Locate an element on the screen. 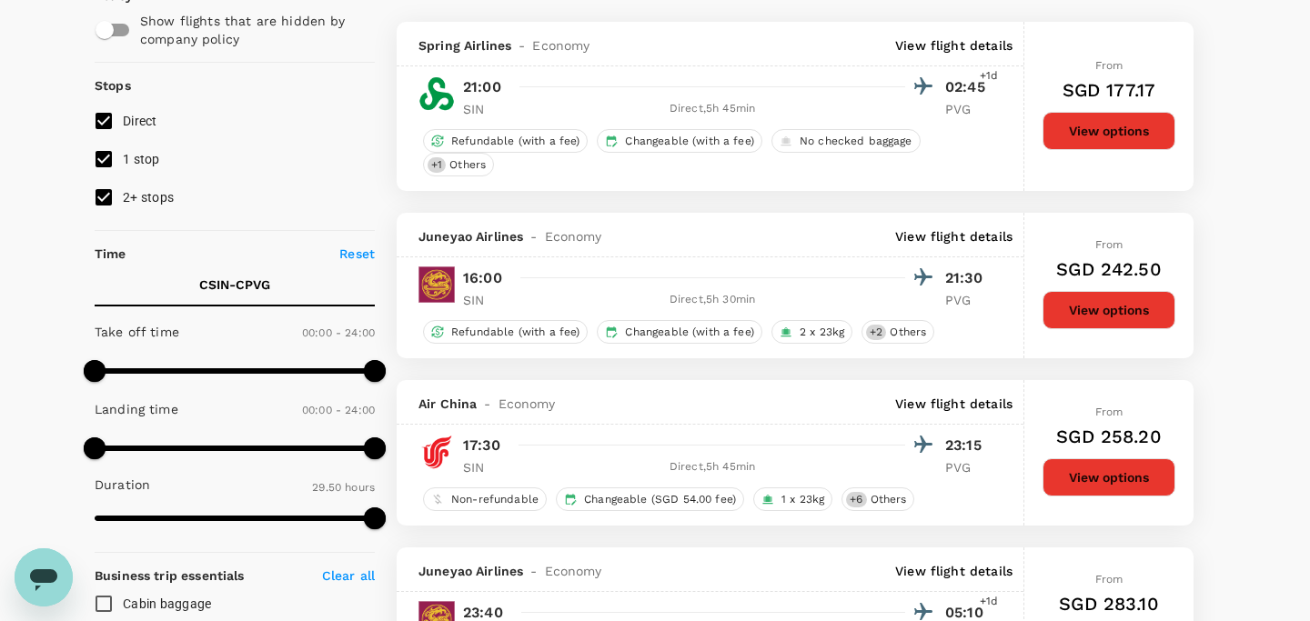 The image size is (1310, 621). span: 29.50 hours is located at coordinates (343, 488).